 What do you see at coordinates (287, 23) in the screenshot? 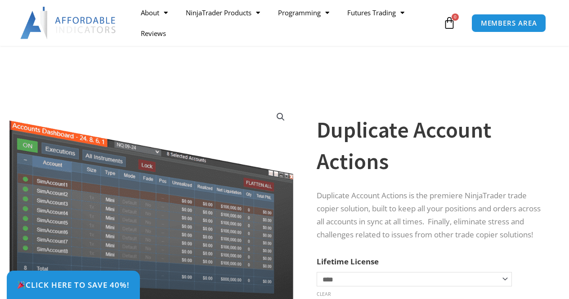
I see `nav: Menu` at bounding box center [287, 23].